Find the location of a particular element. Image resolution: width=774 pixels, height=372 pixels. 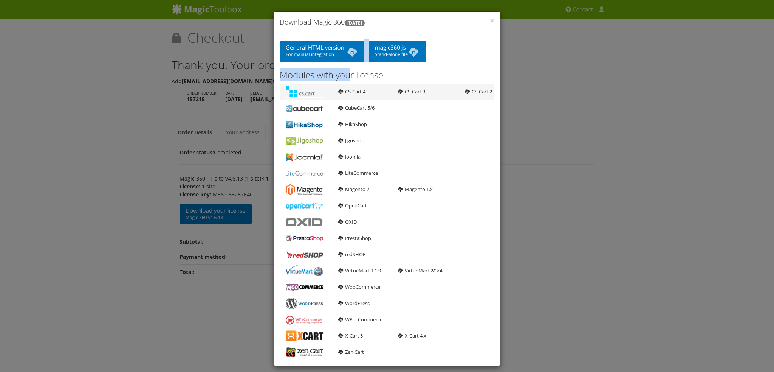

a: OXID is located at coordinates (347, 221).